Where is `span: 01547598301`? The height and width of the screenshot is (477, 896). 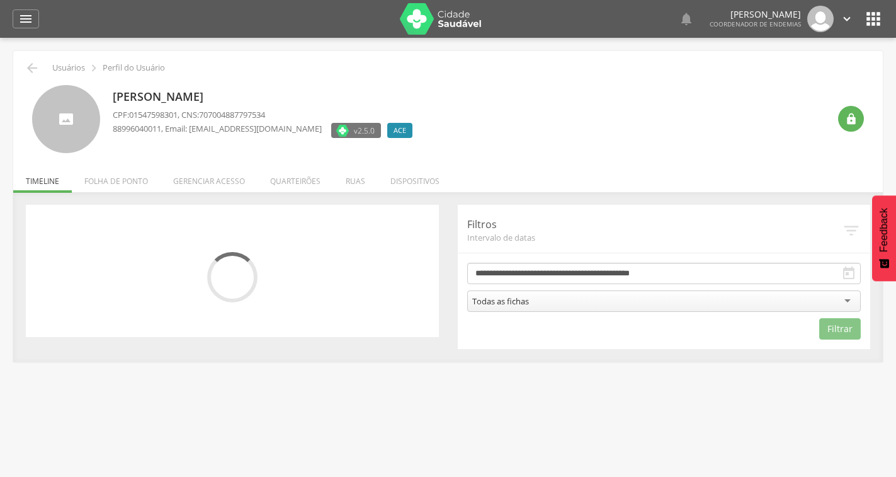 span: 01547598301 is located at coordinates (153, 115).